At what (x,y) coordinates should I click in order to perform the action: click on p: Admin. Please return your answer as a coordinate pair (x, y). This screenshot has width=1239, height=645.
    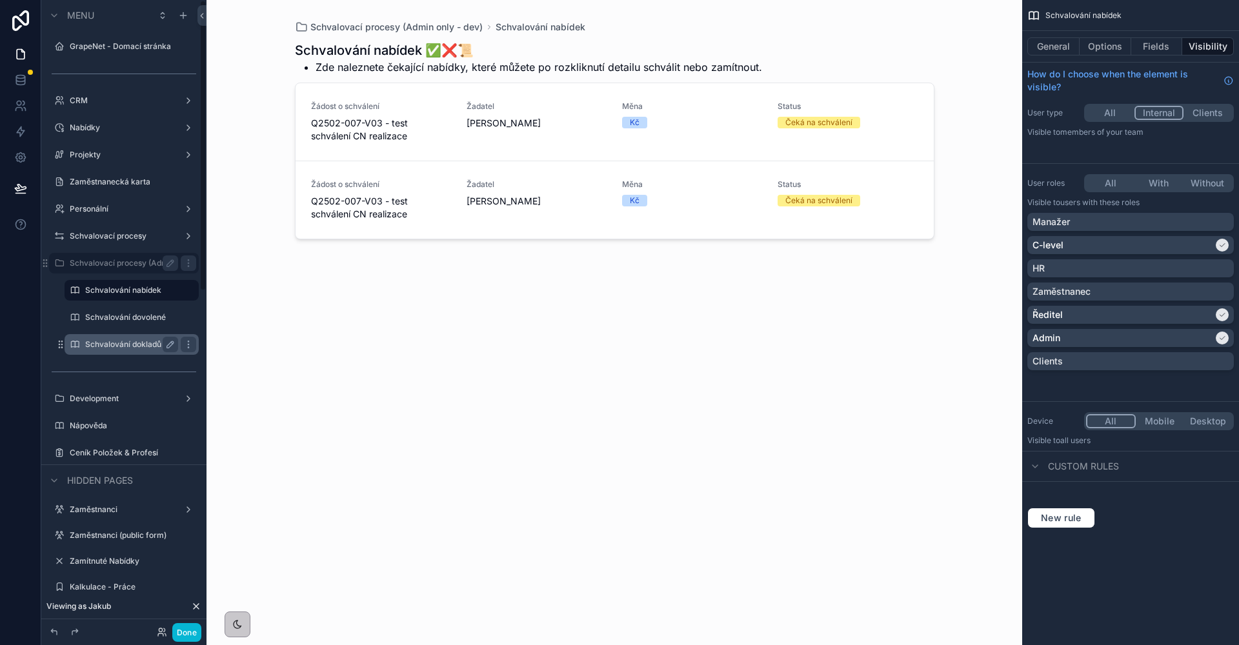
    Looking at the image, I should click on (1046, 338).